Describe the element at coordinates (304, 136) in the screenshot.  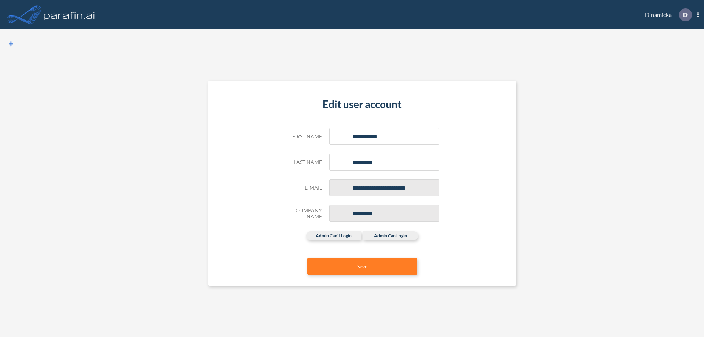
I see `h5: First name` at that location.